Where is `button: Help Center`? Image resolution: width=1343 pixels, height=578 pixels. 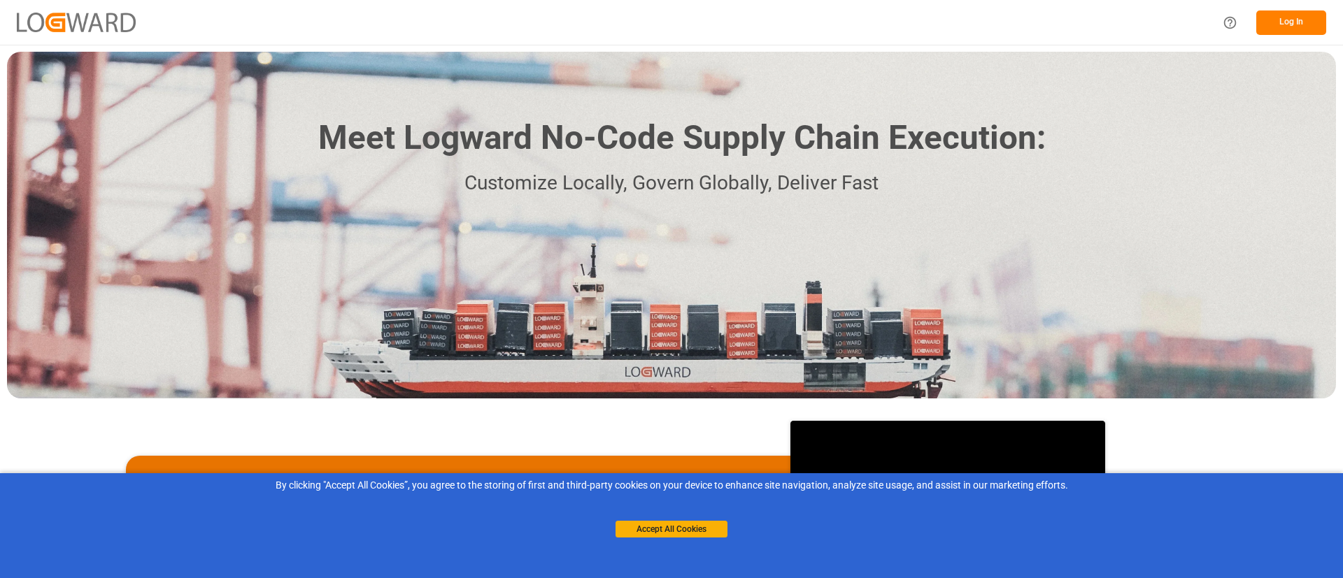
button: Help Center is located at coordinates (1230, 22).